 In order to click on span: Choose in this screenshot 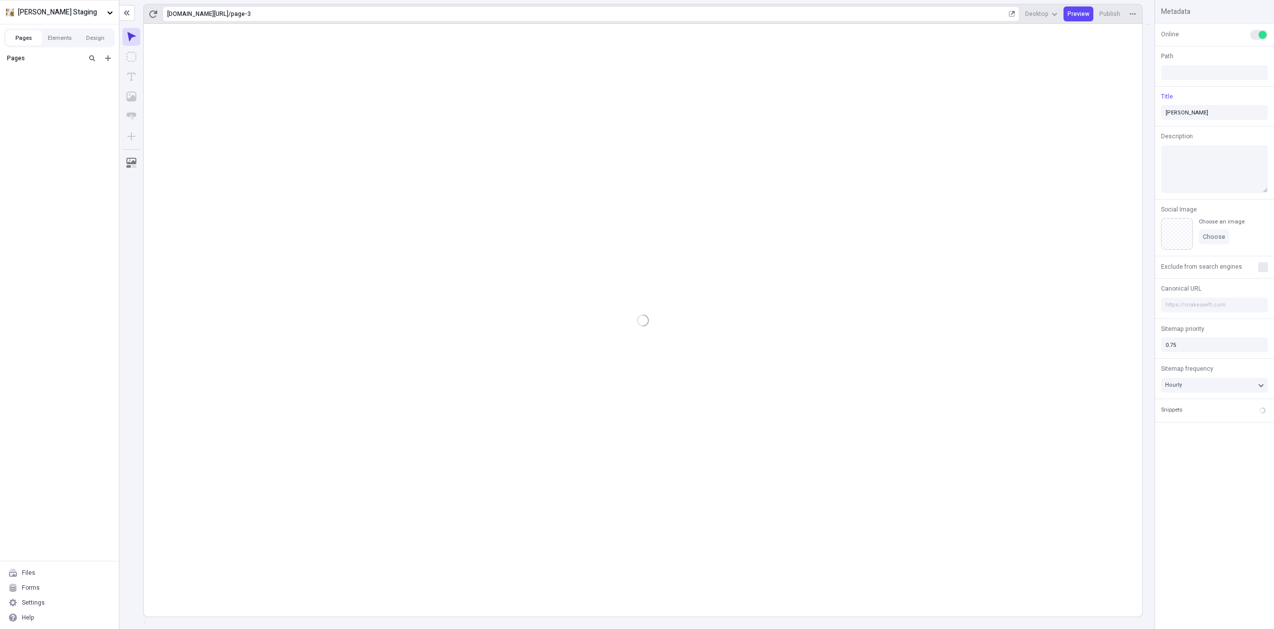, I will do `click(1214, 237)`.